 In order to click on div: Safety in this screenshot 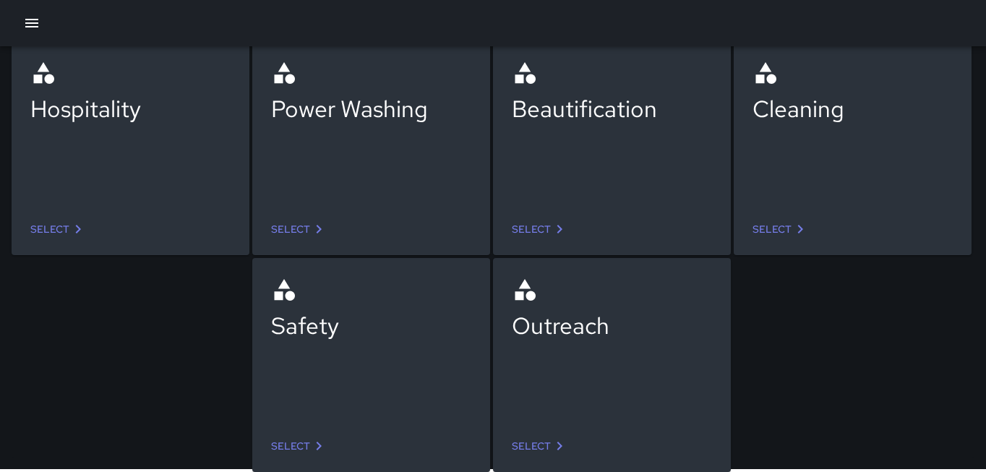, I will do `click(371, 325)`.